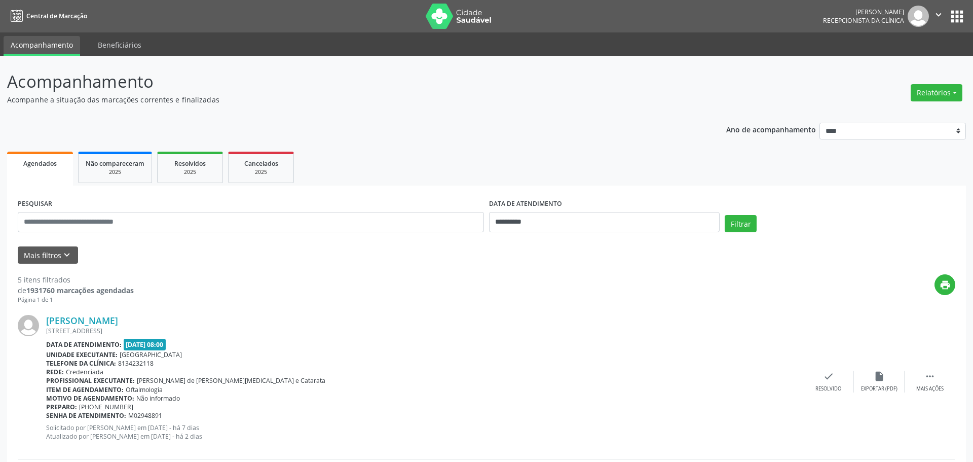 The width and height of the screenshot is (973, 462). What do you see at coordinates (76, 290) in the screenshot?
I see `div: de` at bounding box center [76, 290].